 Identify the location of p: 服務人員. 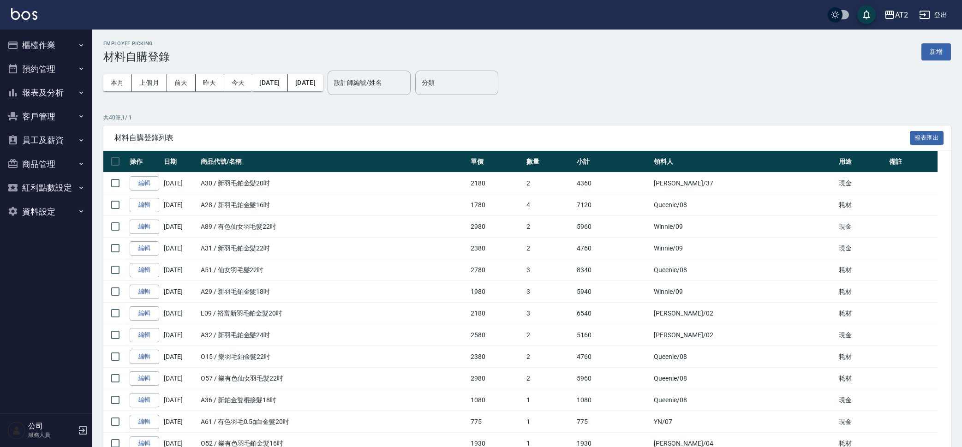
(52, 435).